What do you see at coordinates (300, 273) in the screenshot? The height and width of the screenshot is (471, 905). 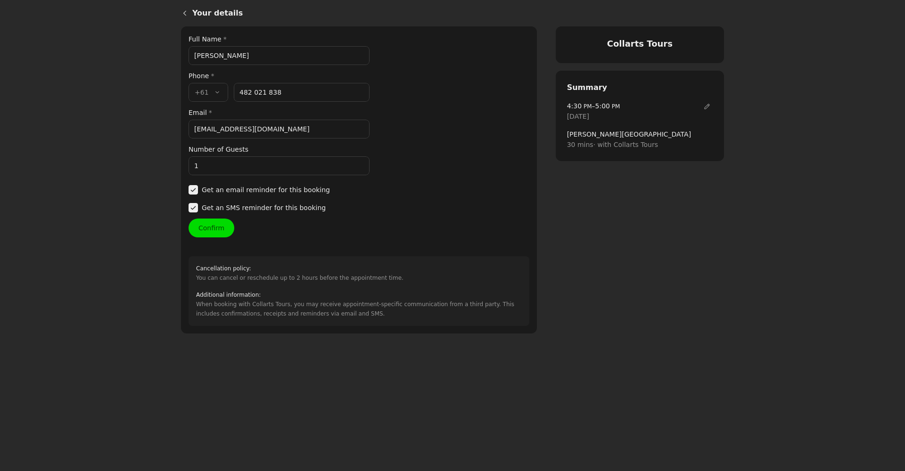 I see `div: You can cancel or reschedule up to 2 hours before the appointment time.` at bounding box center [300, 273].